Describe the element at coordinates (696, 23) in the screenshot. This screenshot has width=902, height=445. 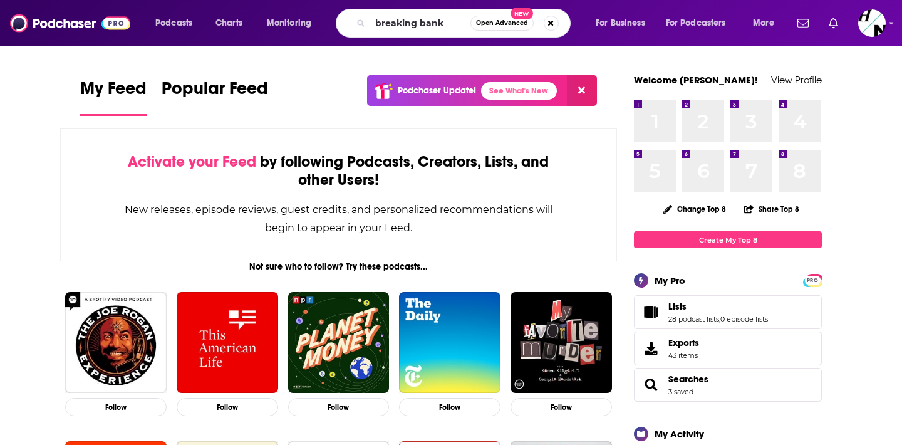
I see `span: For Podcasters` at that location.